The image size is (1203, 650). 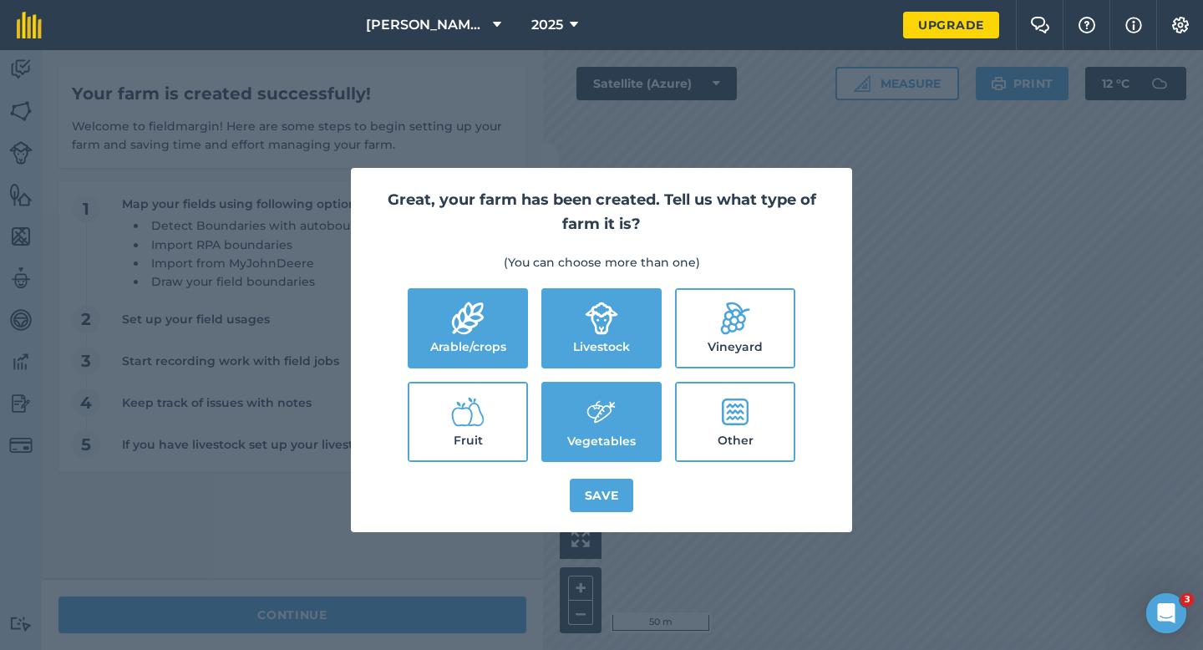 I want to click on img: Two speech bubbles overlapping with the left bubble in the forefront, so click(x=1040, y=25).